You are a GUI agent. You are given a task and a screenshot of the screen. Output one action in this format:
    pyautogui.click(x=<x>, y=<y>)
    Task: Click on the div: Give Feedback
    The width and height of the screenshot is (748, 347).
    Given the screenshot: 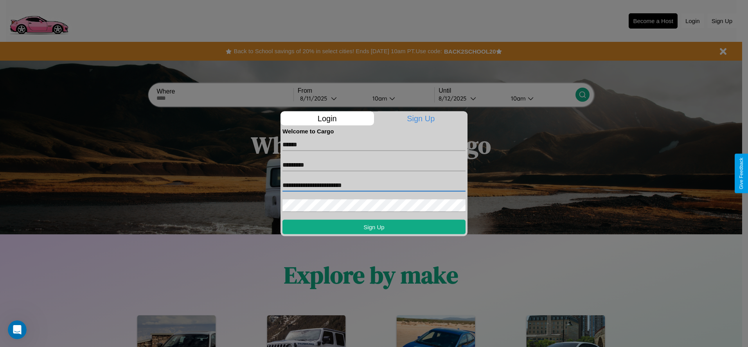 What is the action you would take?
    pyautogui.click(x=742, y=173)
    